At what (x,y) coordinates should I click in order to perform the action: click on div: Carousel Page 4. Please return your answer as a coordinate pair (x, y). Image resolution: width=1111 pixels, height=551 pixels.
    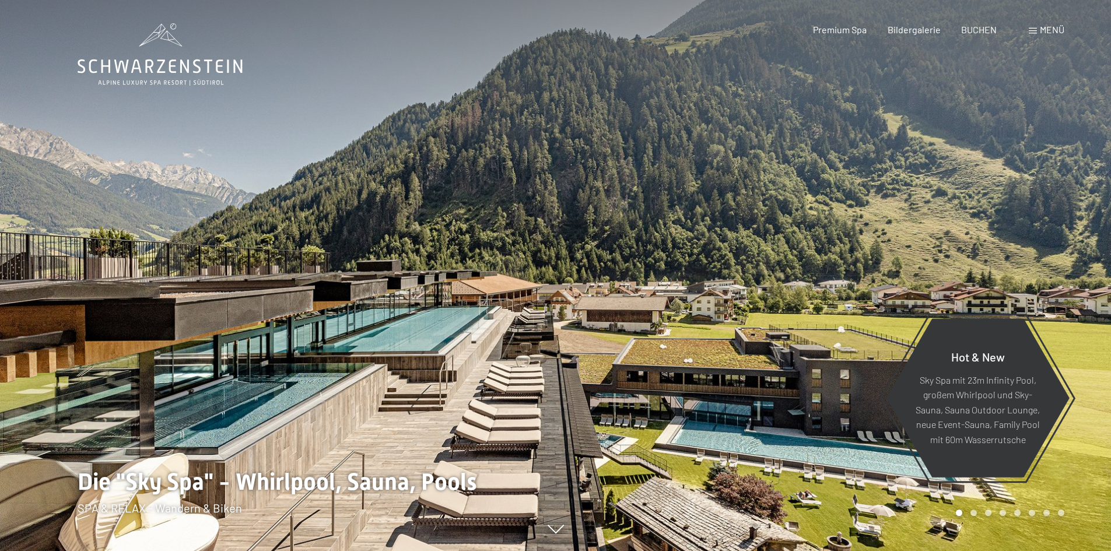
    Looking at the image, I should click on (1003, 513).